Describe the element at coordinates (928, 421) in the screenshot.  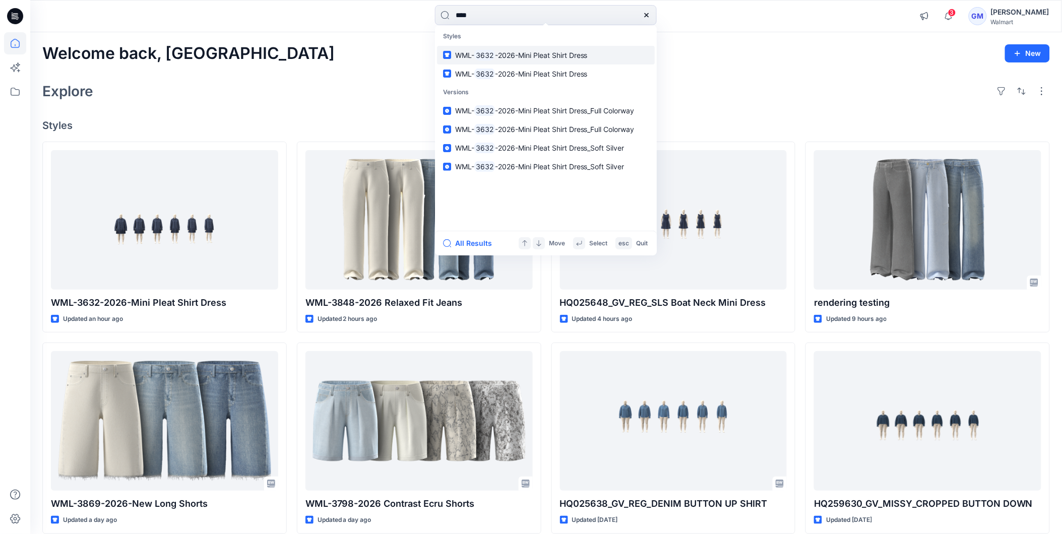
I see `a: HQ259630_GV_MISSY_CROPPED BUTTON DOWN` at that location.